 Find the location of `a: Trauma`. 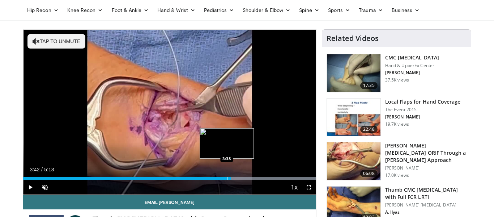

a: Trauma is located at coordinates (371, 10).